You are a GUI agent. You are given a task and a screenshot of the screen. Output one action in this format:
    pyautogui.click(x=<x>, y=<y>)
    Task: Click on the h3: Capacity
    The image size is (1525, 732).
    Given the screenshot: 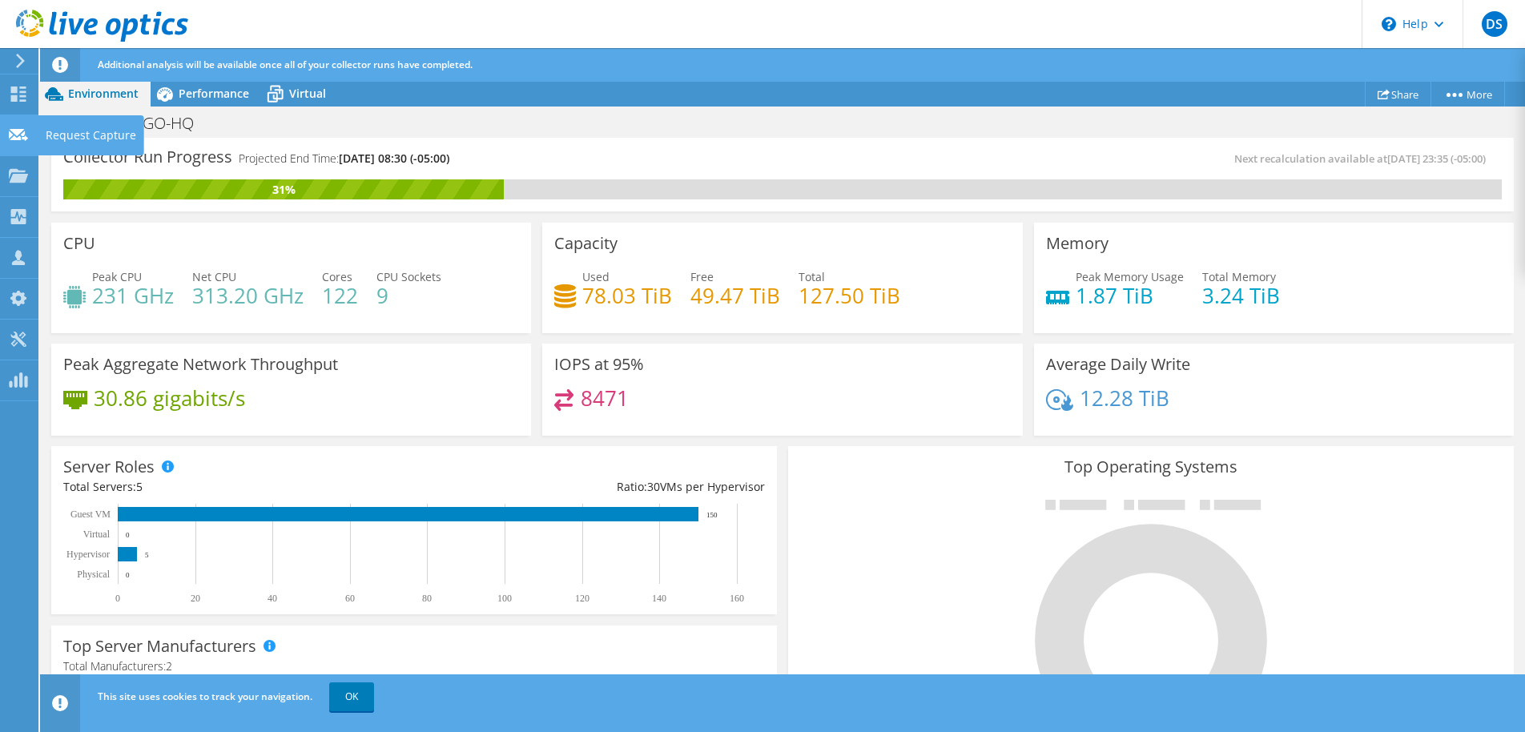 What is the action you would take?
    pyautogui.click(x=585, y=243)
    